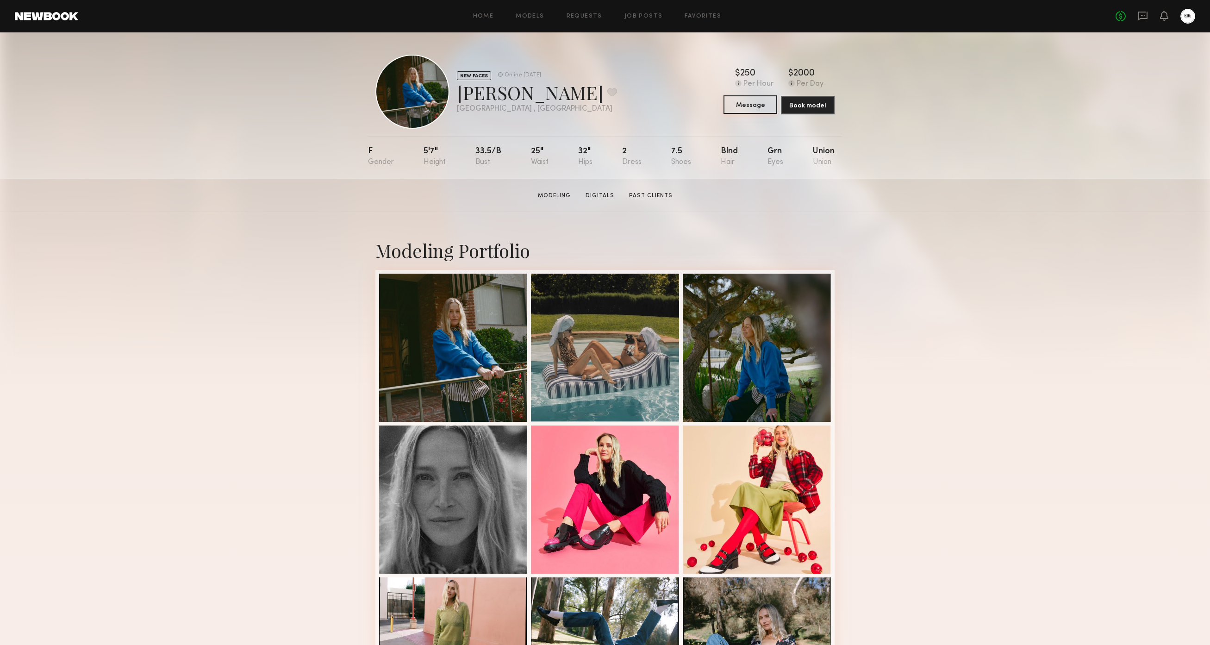  What do you see at coordinates (775, 156) in the screenshot?
I see `div: Grn` at bounding box center [775, 156].